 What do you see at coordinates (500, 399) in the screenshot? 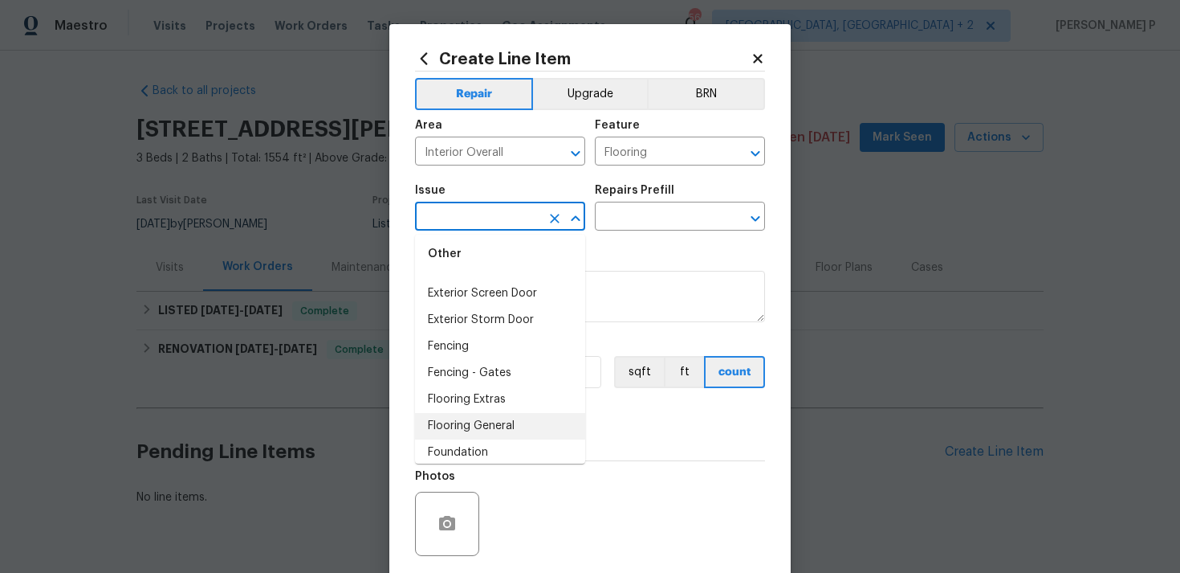
I see `li: Flooring Extras` at bounding box center [500, 399].